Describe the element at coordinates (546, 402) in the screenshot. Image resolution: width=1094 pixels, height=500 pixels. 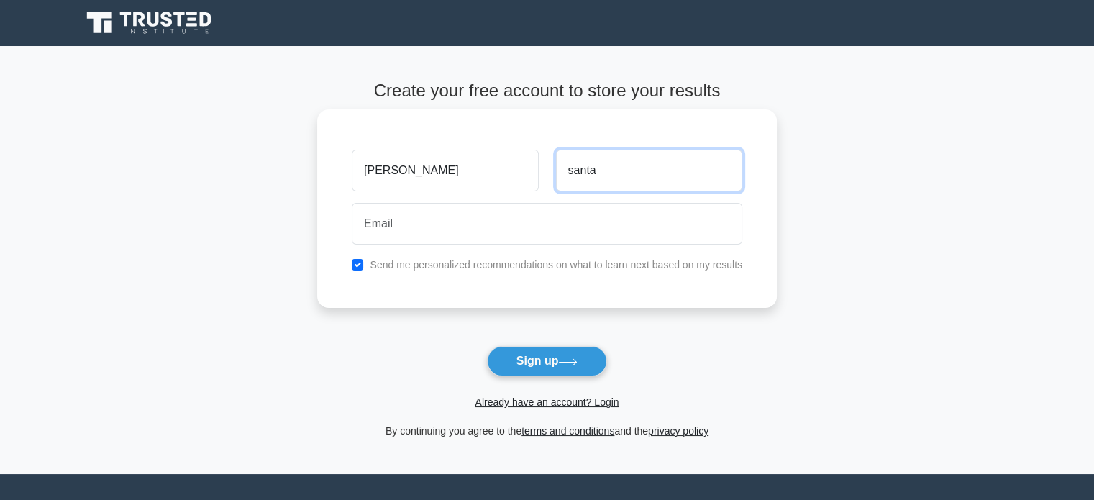
I see `a: Already have an account? Login` at that location.